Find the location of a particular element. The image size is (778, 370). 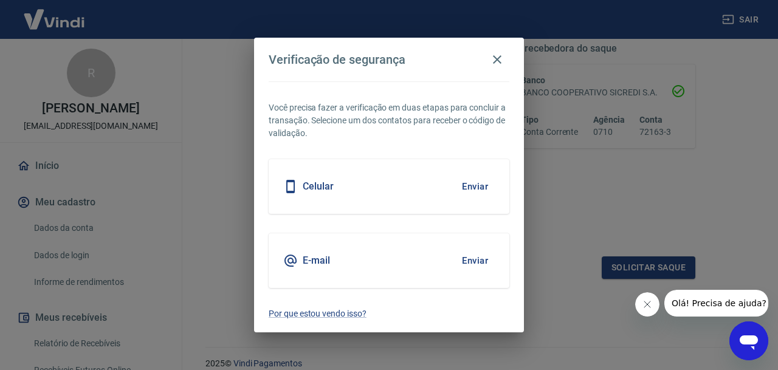

h5: E-mail is located at coordinates (316, 261).